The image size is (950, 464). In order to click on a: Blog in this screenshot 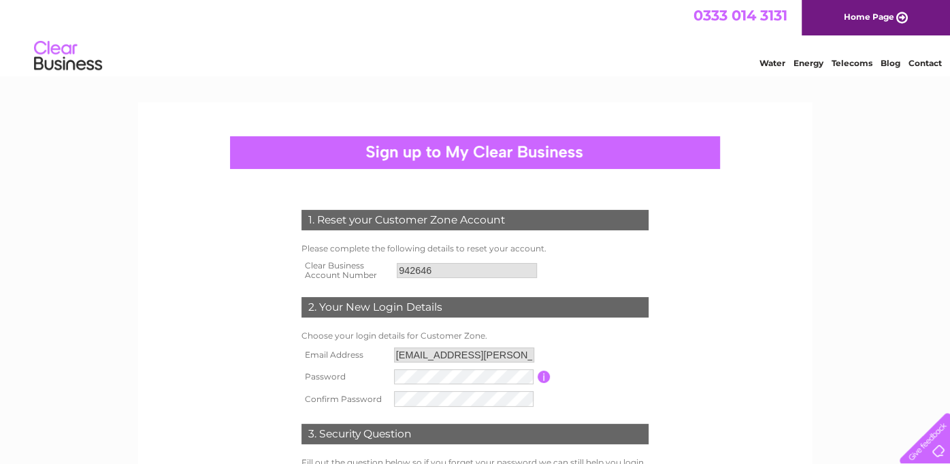, I will do `click(890, 63)`.